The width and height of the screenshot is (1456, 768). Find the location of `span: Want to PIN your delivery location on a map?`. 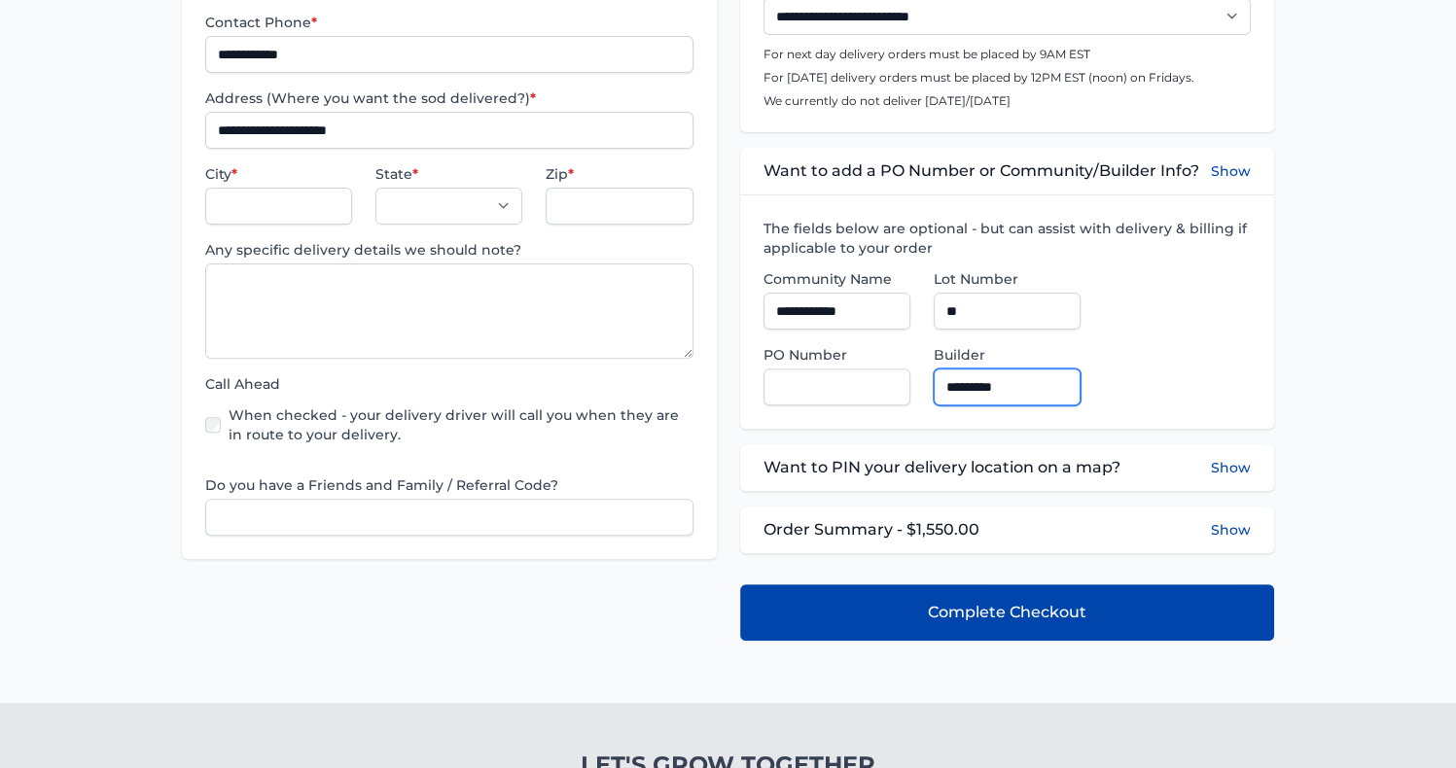

span: Want to PIN your delivery location on a map? is located at coordinates (941, 468).